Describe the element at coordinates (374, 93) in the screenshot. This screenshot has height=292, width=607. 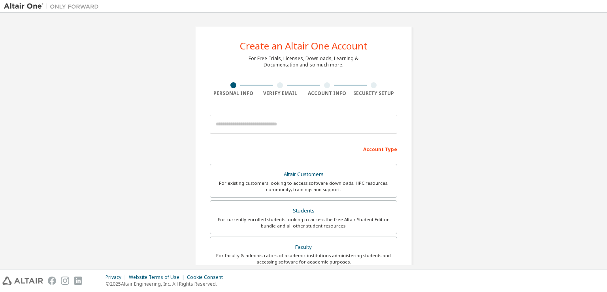
I see `div: Security Setup` at that location.